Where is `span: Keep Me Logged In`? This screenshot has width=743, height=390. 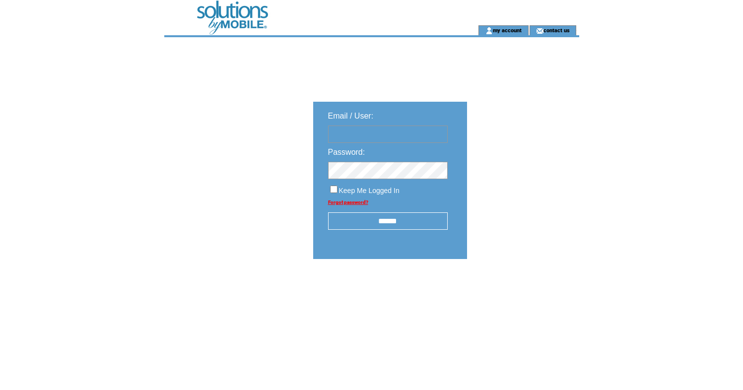
span: Keep Me Logged In is located at coordinates (369, 191).